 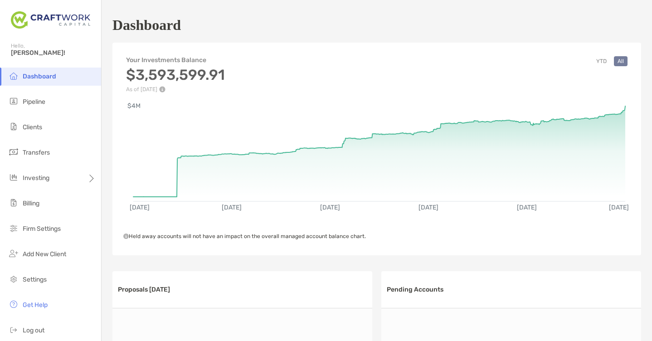 I want to click on img: firm-settings icon, so click(x=14, y=228).